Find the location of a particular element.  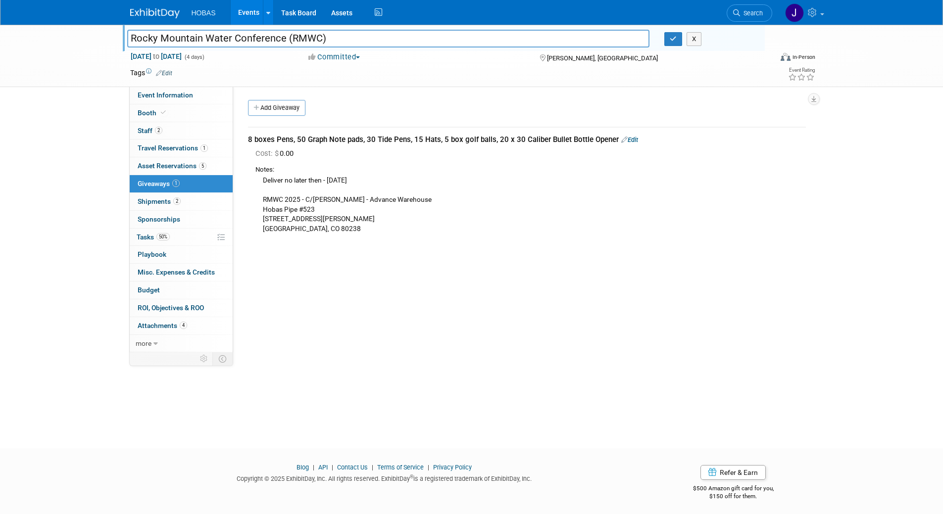

div: 8 boxes Pens, 50 Graph Note pads, 30 Tide Pens, 15 Hats, 5 box golf balls, 20 x 30 Caliber Bullet... is located at coordinates (527, 140).